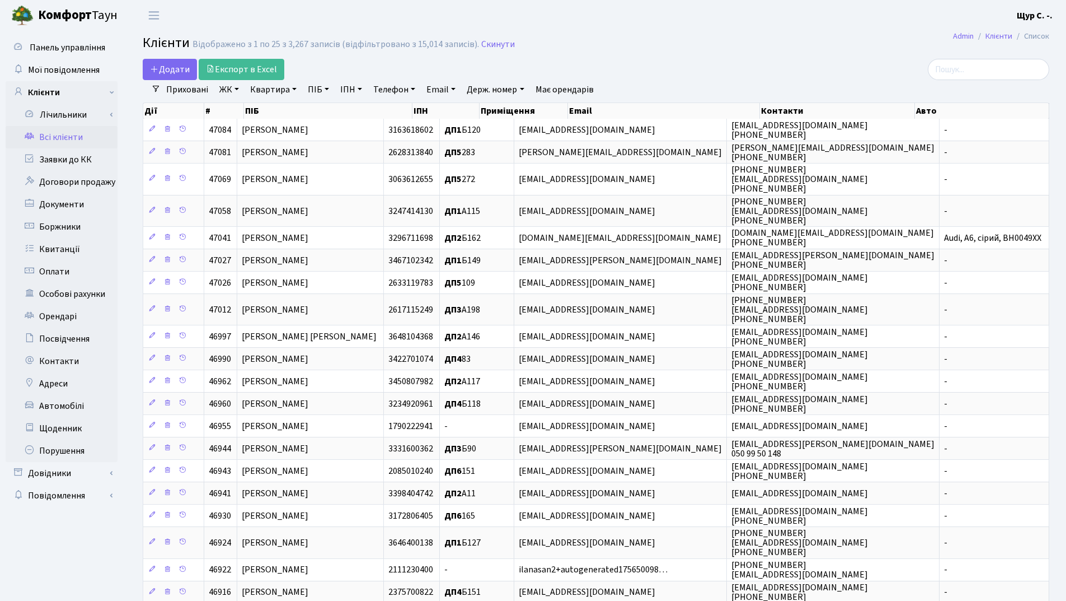 The height and width of the screenshot is (601, 1066). Describe the element at coordinates (64, 70) in the screenshot. I see `span: Мої повідомлення` at that location.